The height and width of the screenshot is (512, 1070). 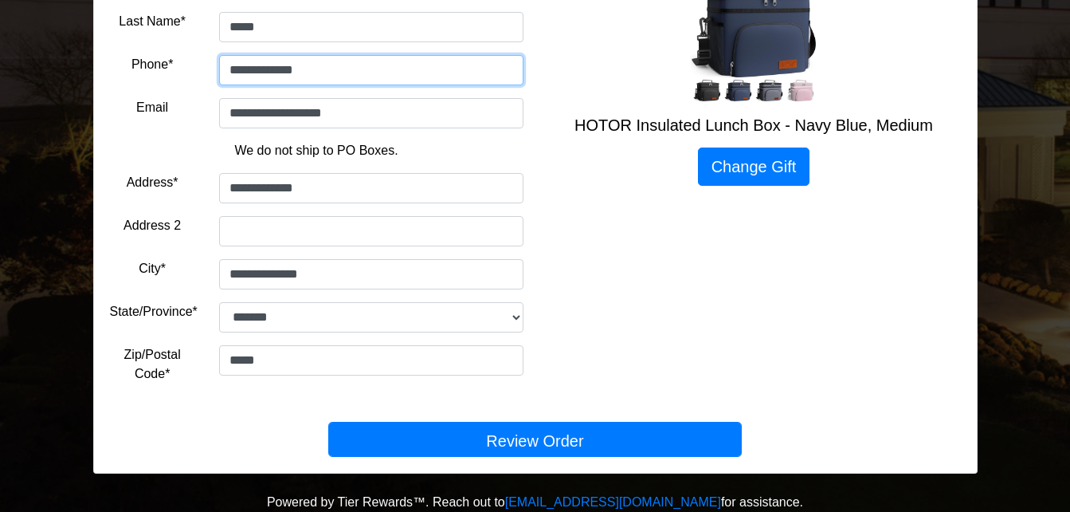 What do you see at coordinates (535, 439) in the screenshot?
I see `button: Review Order` at bounding box center [535, 439].